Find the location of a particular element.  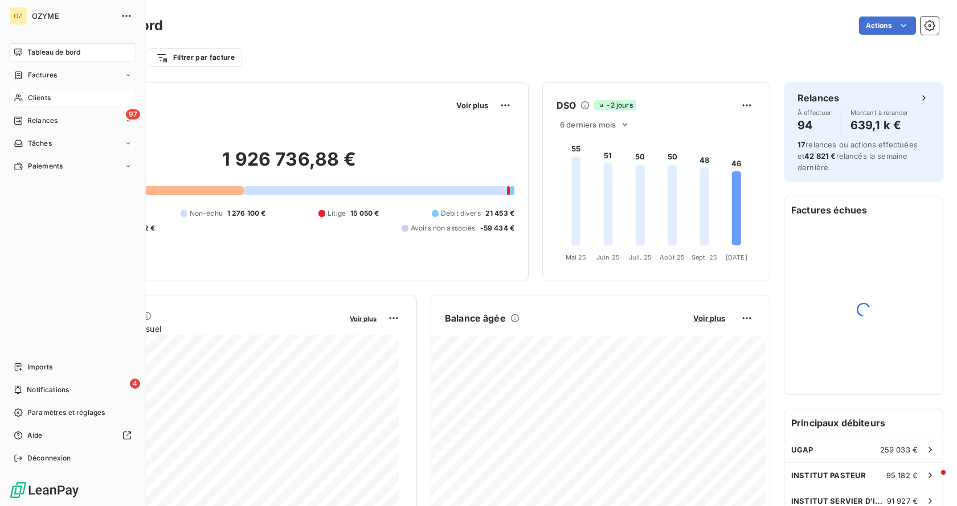

span: Tâches is located at coordinates (40, 144).